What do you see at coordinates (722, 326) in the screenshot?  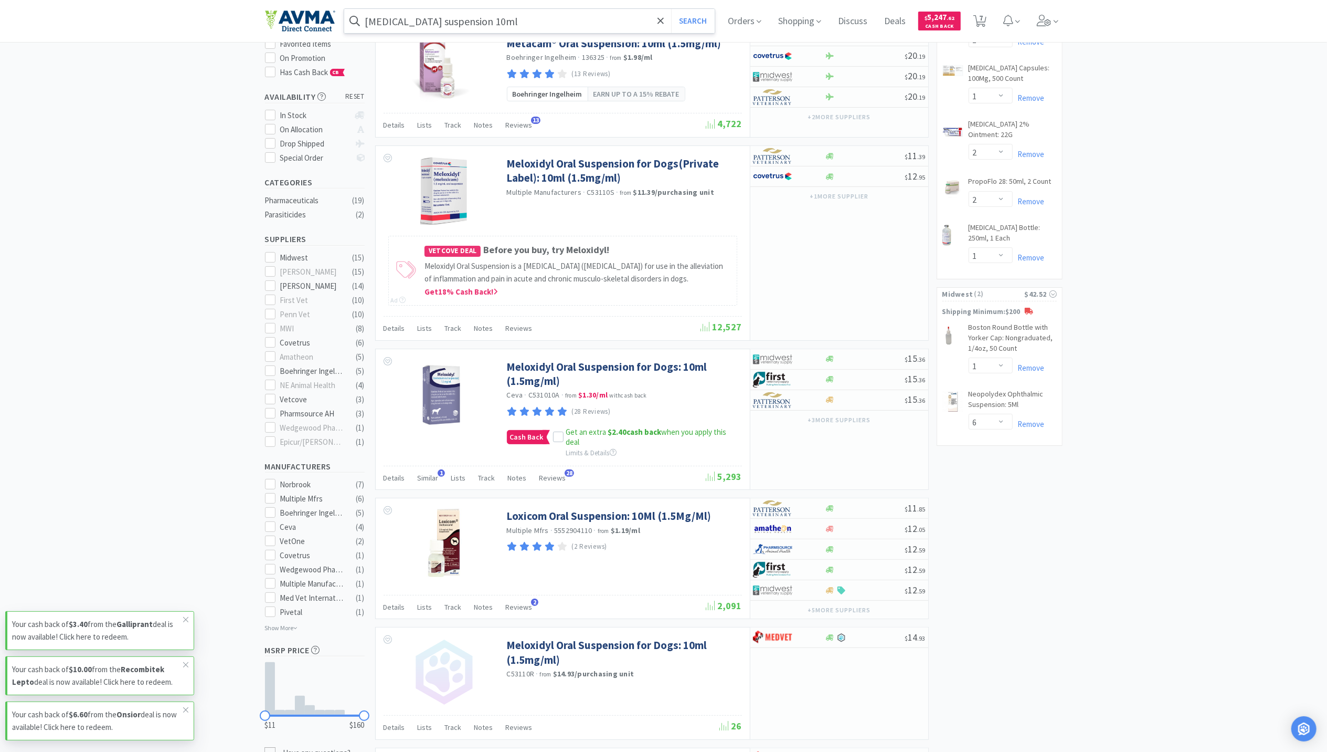 I see `span: 12,527` at bounding box center [722, 326].